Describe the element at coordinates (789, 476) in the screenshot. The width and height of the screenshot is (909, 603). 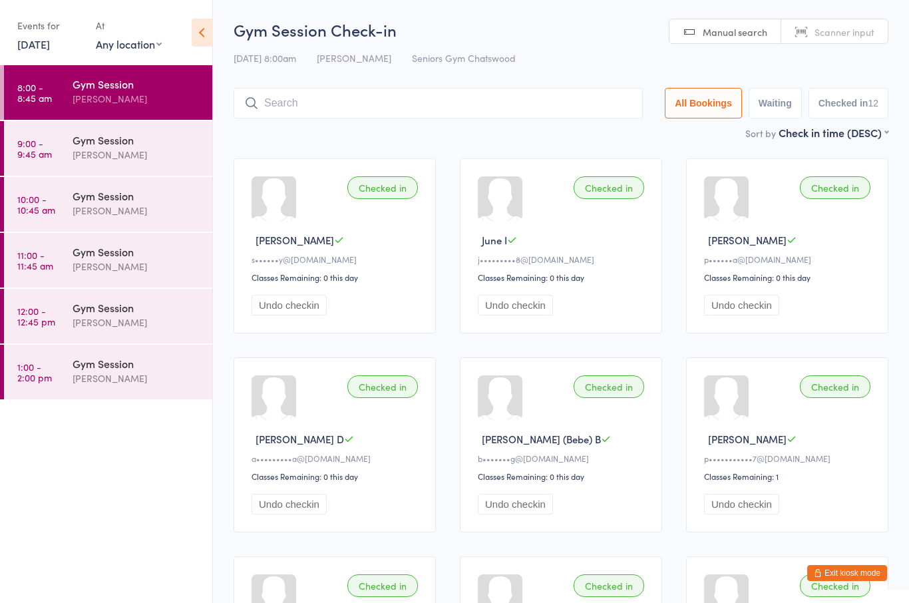
I see `div: Classes Remaining: 1` at that location.